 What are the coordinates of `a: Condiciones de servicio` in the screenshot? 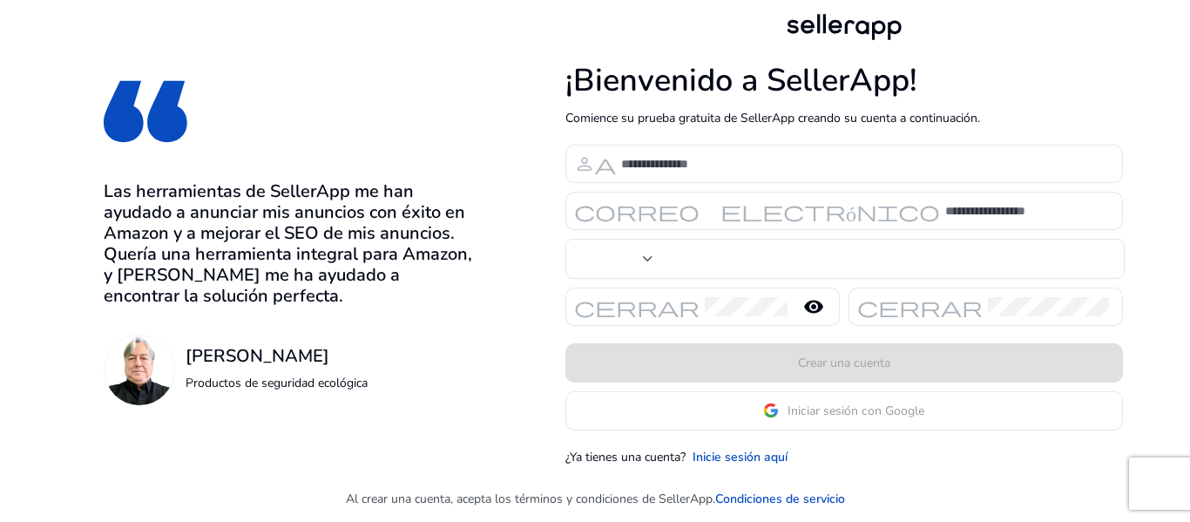 It's located at (780, 498).